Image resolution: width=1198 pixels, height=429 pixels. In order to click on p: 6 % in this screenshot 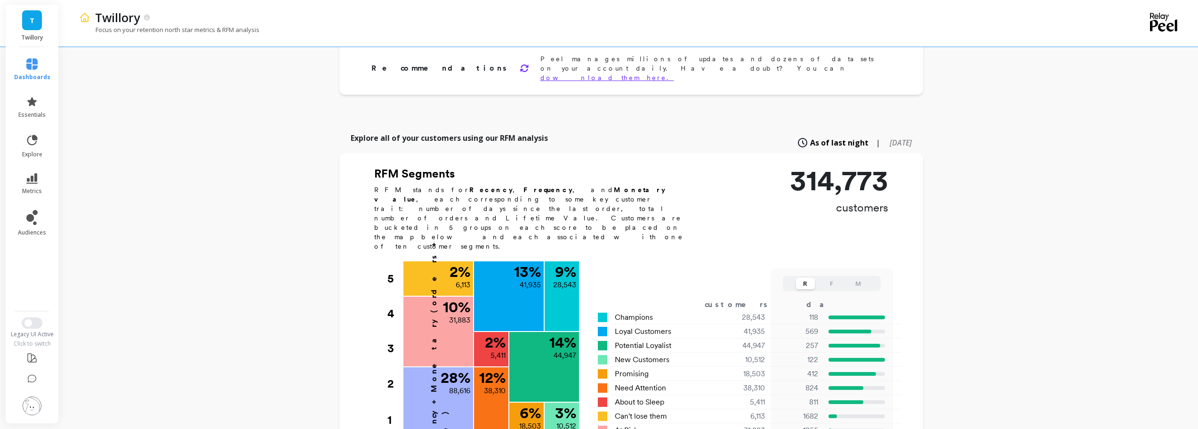, I will do `click(530, 413)`.